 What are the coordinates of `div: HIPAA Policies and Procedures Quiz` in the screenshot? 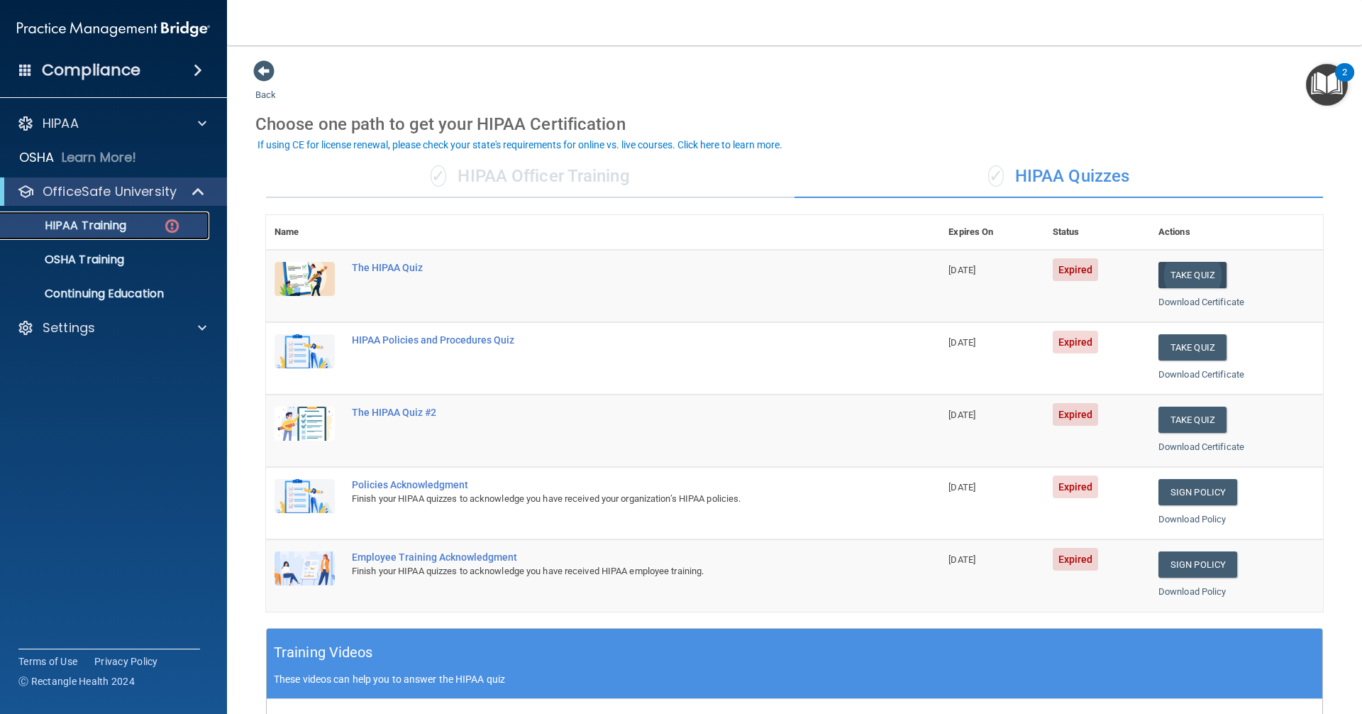 It's located at (610, 340).